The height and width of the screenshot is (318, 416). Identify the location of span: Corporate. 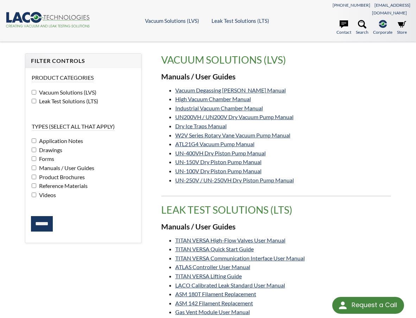
(382, 32).